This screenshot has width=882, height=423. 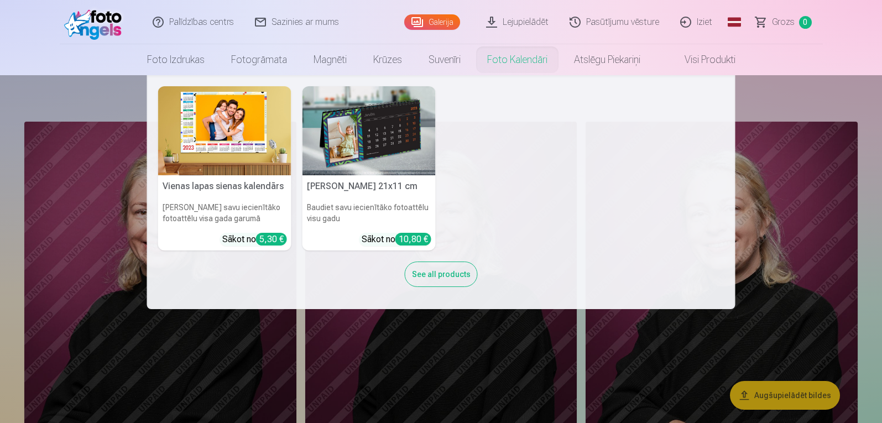 What do you see at coordinates (272, 239) in the screenshot?
I see `div: 5,30 €` at bounding box center [272, 239].